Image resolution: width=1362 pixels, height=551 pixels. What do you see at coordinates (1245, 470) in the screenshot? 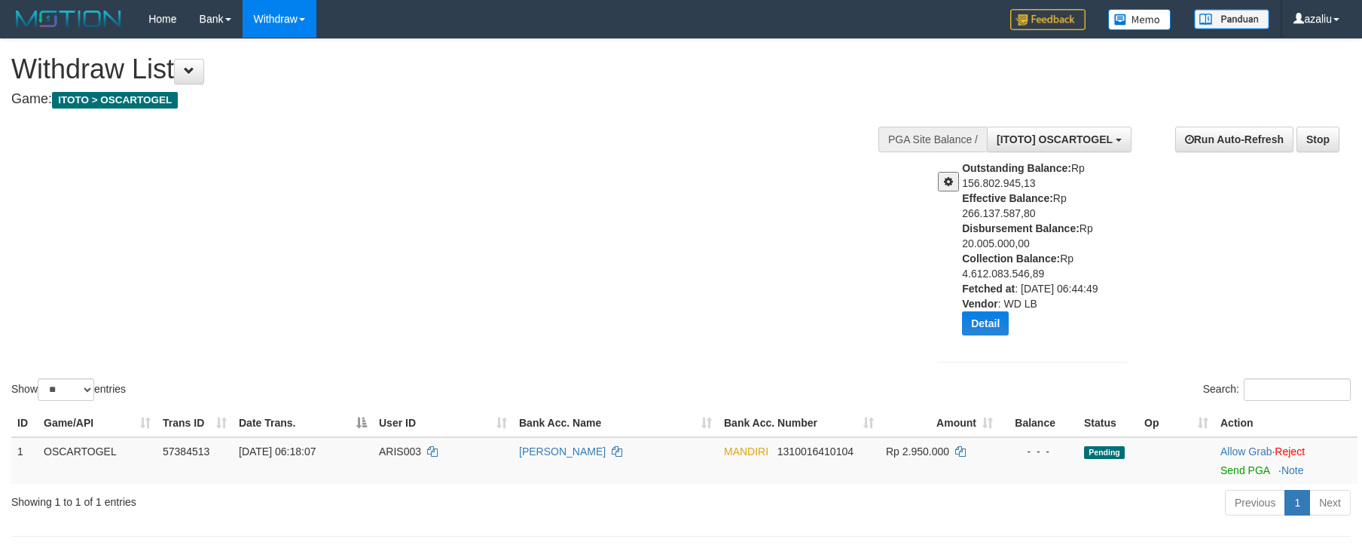
I see `a: Send PGA` at bounding box center [1245, 470].